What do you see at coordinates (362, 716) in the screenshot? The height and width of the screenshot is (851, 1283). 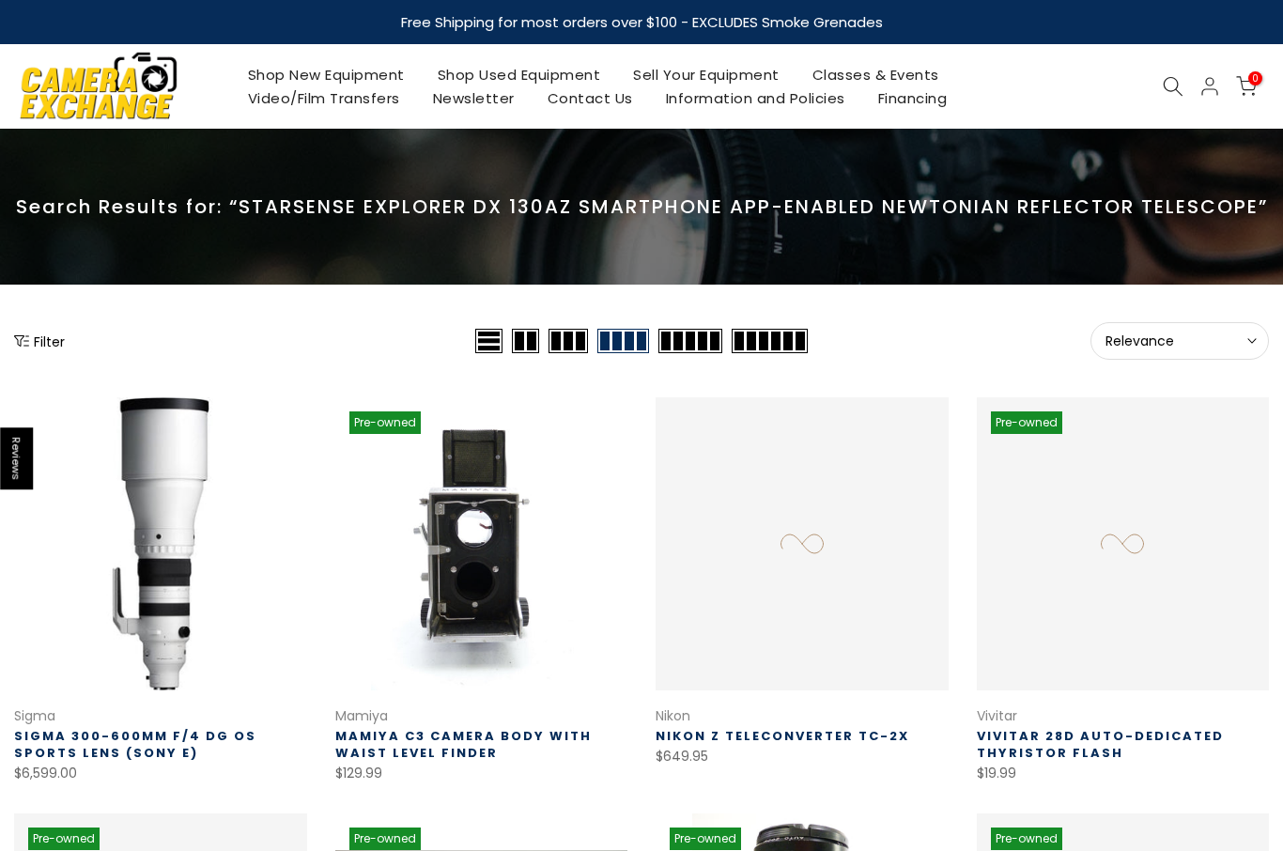 I see `a: Mamiya` at bounding box center [362, 716].